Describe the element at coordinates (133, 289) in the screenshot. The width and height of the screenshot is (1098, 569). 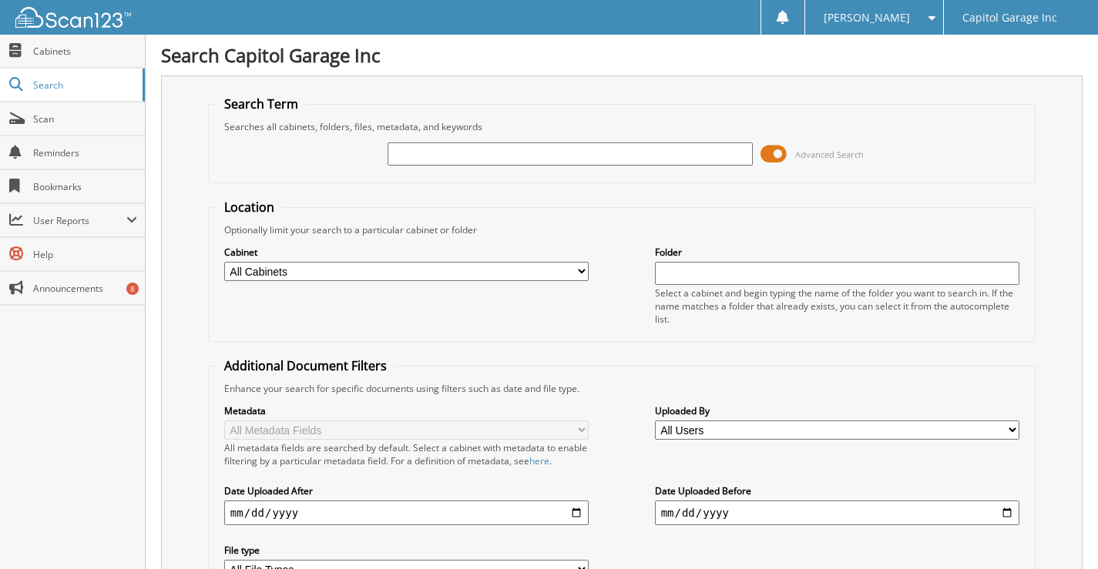
I see `div: 8` at that location.